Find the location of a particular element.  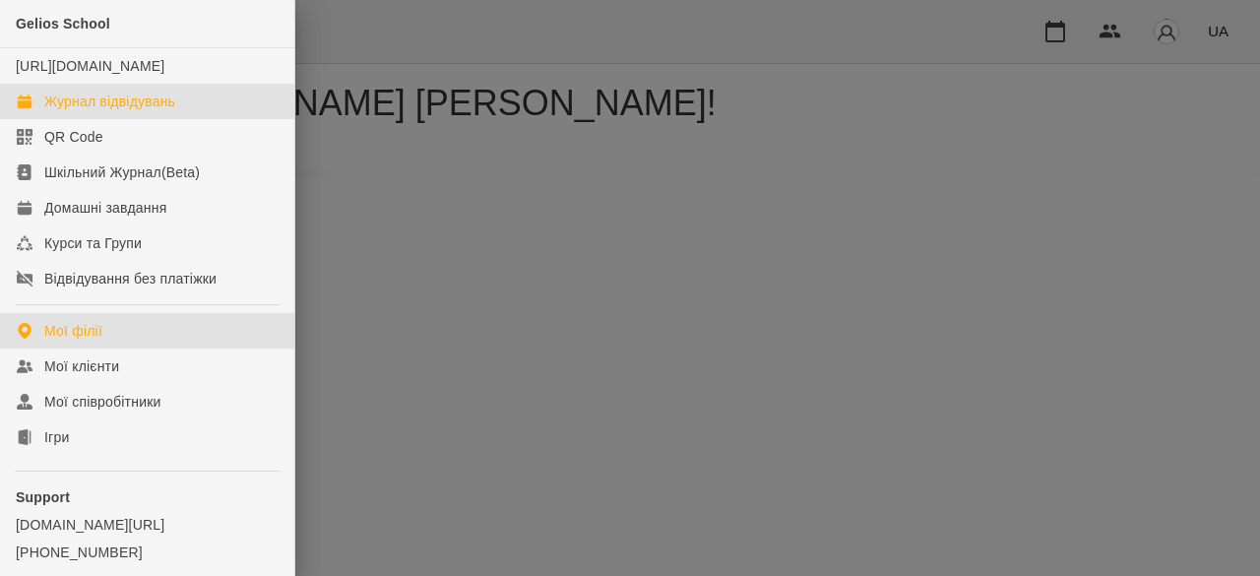

div: Шкільний Журнал(Beta) is located at coordinates (122, 172).